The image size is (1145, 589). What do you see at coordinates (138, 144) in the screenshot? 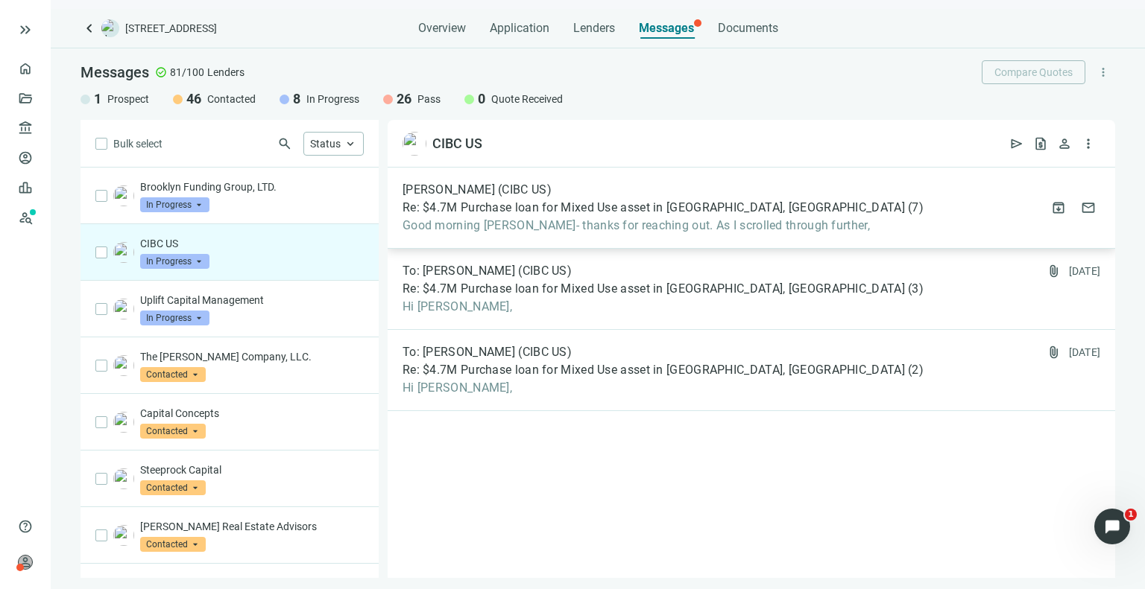
I see `span: Bulk select` at bounding box center [138, 144].